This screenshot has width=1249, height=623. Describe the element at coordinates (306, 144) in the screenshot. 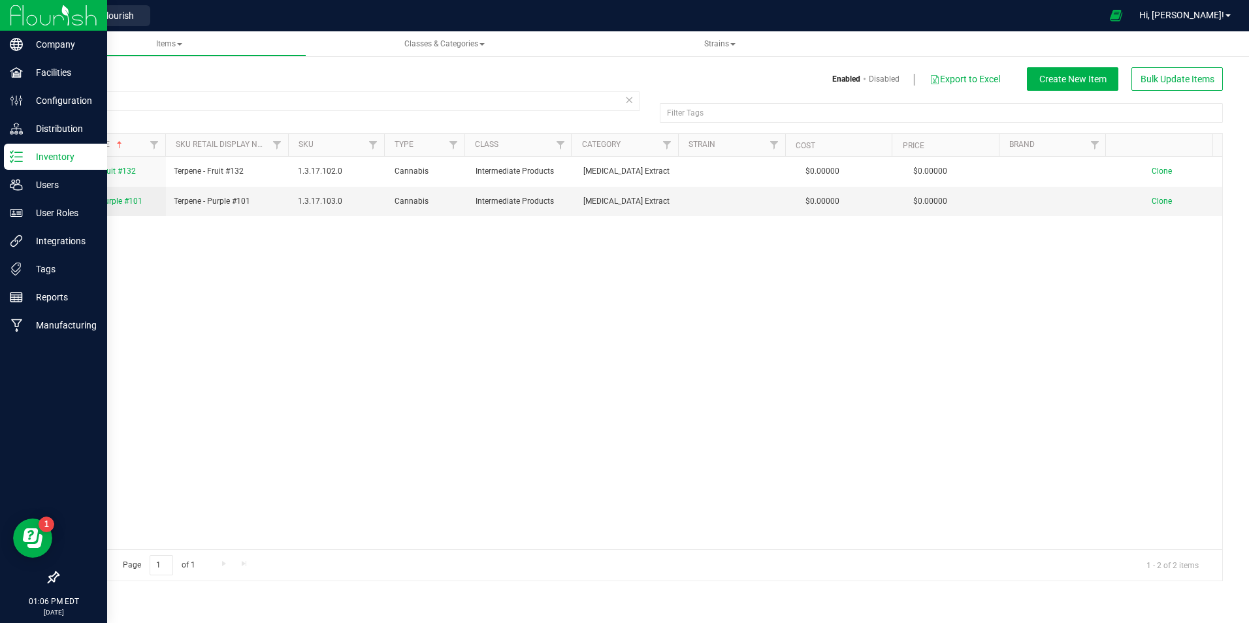

I see `a: SKU` at that location.